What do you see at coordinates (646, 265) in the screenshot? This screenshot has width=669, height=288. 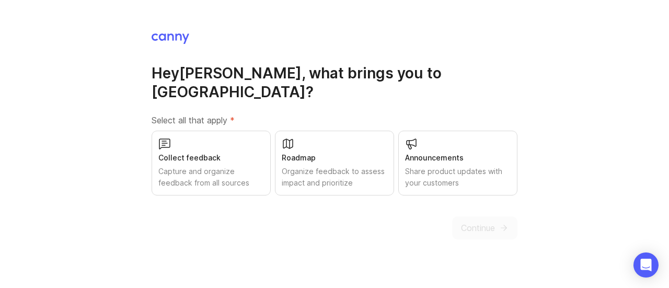 I see `div: Open Intercom Messenger` at bounding box center [646, 265].